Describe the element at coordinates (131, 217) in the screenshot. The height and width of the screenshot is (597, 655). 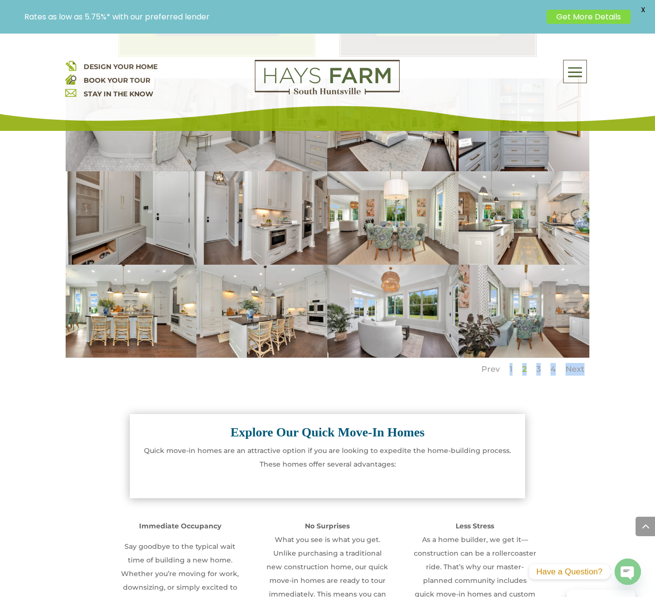
I see `img: 2106-Forest-Gate-50-400x284.jpg` at that location.